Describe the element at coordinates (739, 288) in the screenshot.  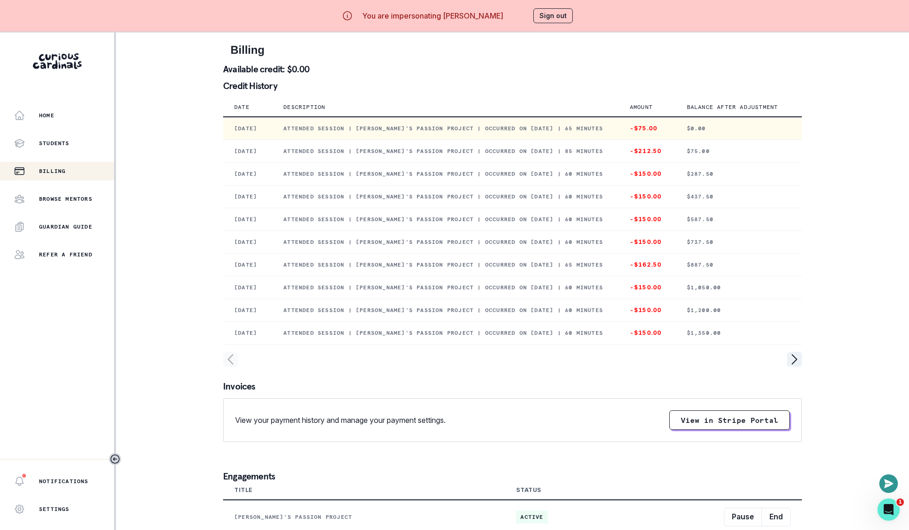
I see `p: $1,050.00` at that location.